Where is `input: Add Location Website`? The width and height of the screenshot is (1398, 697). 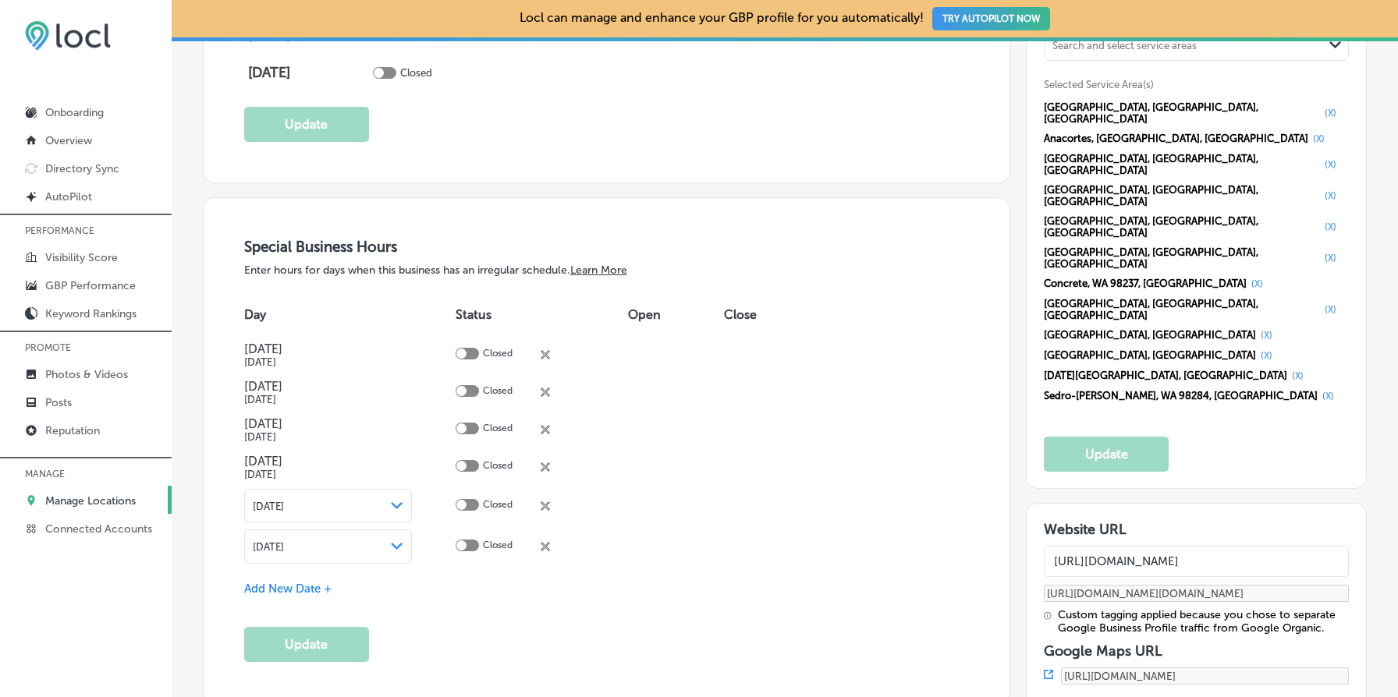 input: Add Location Website is located at coordinates (1196, 562).